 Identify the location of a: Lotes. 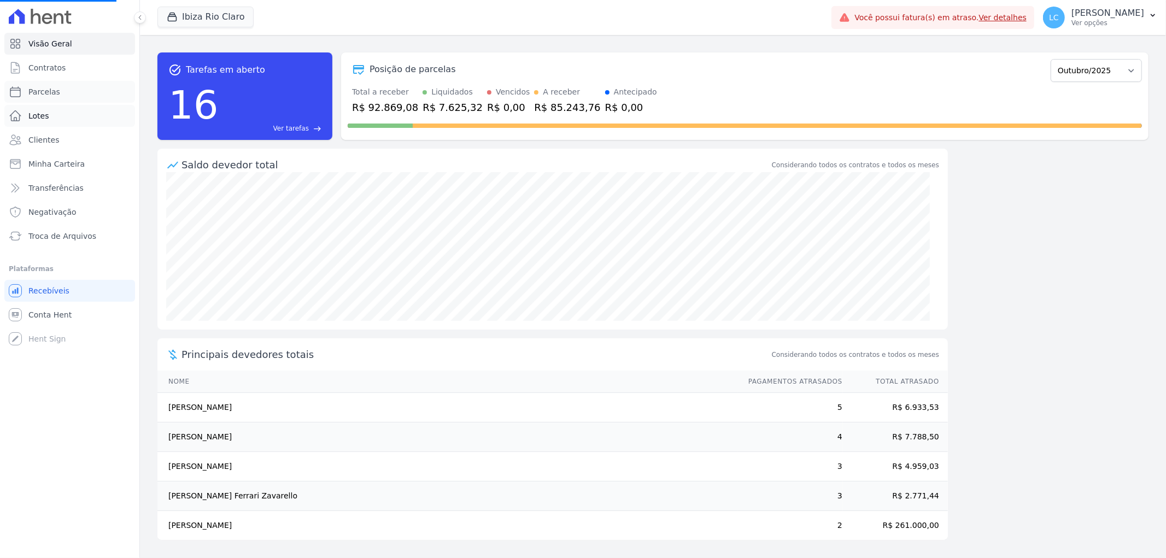
(69, 116).